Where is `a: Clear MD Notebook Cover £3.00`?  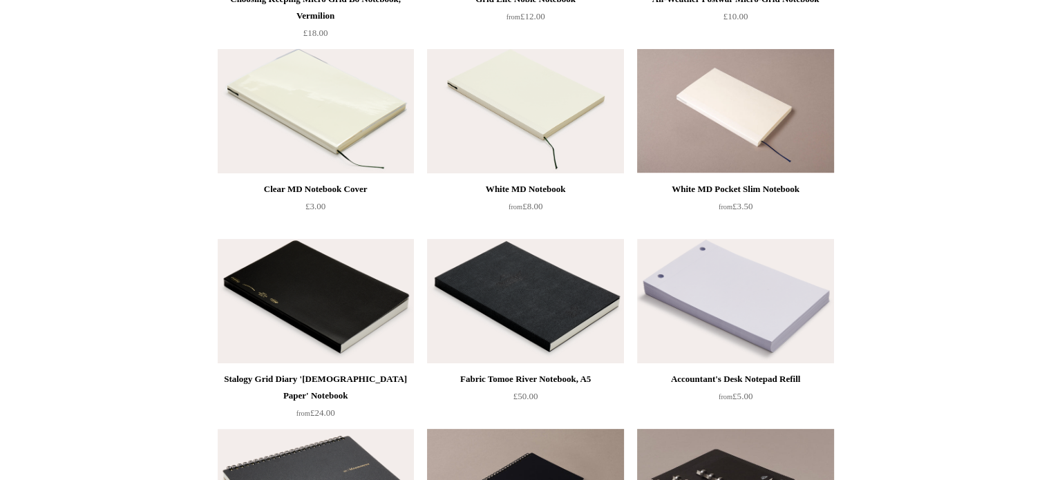 a: Clear MD Notebook Cover £3.00 is located at coordinates (316, 209).